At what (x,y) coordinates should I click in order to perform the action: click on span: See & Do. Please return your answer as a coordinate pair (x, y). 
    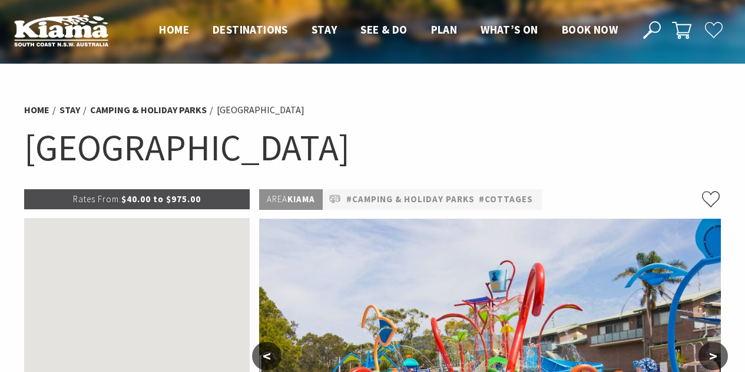
    Looking at the image, I should click on (383, 29).